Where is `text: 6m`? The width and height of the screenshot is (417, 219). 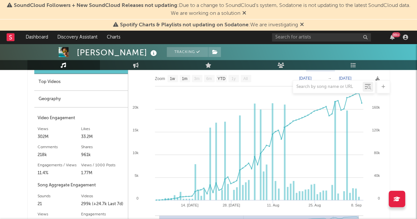
text: 6m is located at coordinates (209, 79).